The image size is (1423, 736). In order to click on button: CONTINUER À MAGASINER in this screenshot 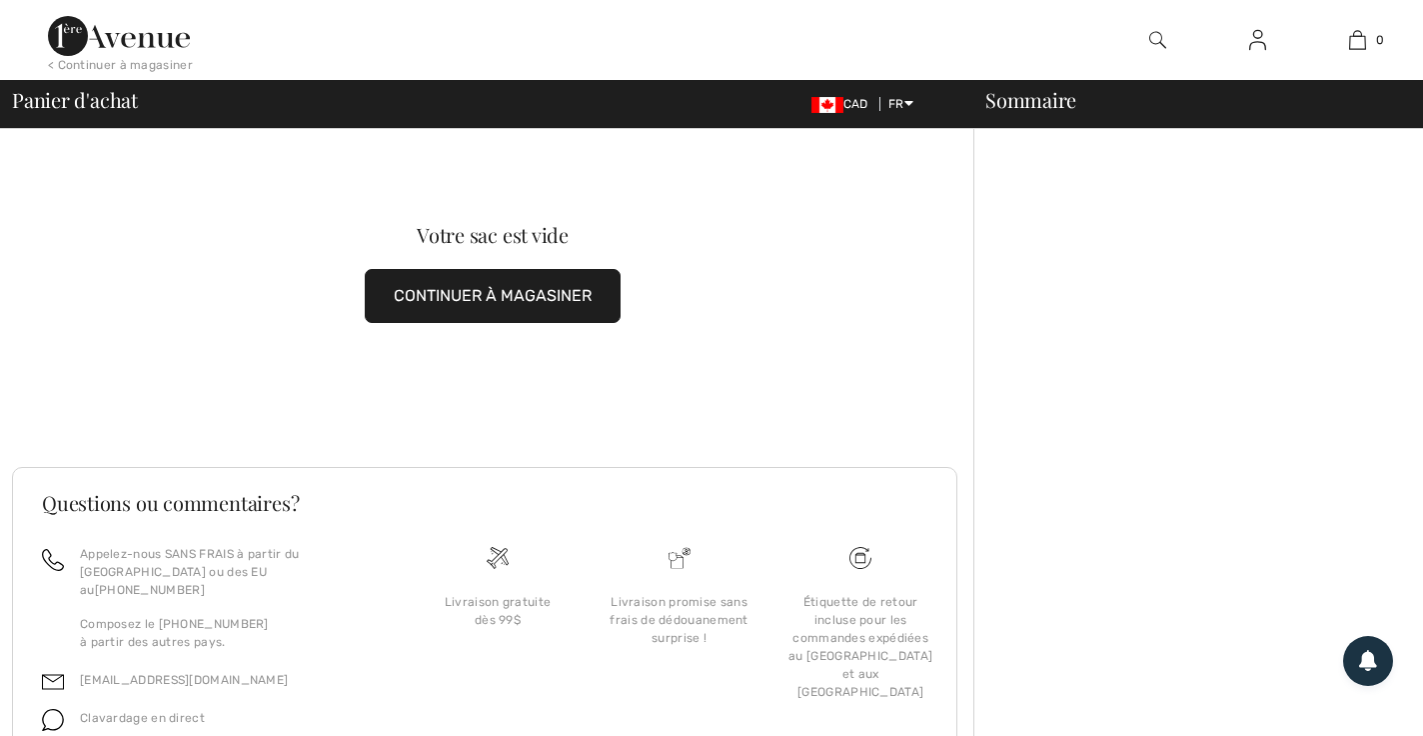, I will do `click(493, 296)`.